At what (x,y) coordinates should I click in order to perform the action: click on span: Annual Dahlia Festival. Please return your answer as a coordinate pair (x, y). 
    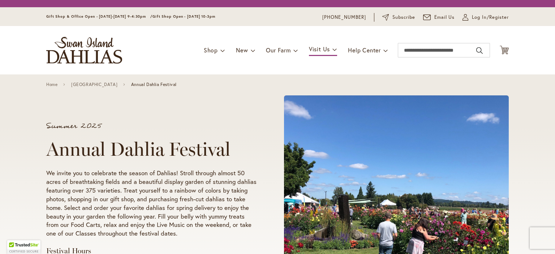
    Looking at the image, I should click on (154, 85).